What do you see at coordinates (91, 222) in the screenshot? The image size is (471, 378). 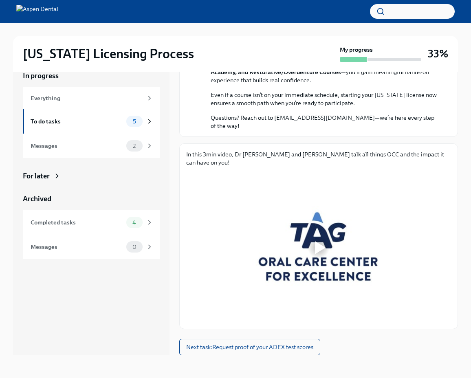 I see `a: Completed tasks4` at bounding box center [91, 222].